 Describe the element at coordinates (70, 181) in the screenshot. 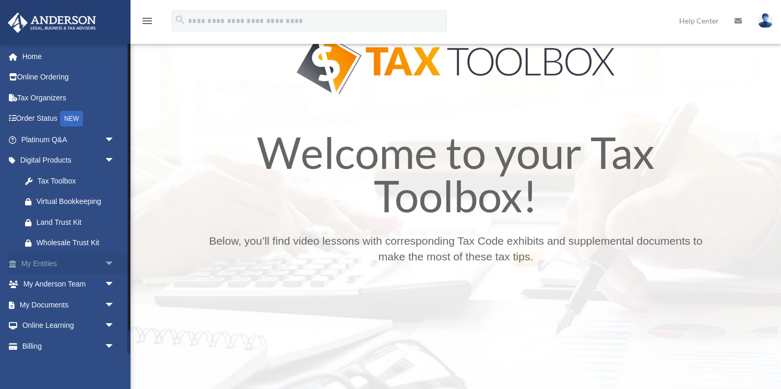

I see `a: Tax Toolbox` at that location.